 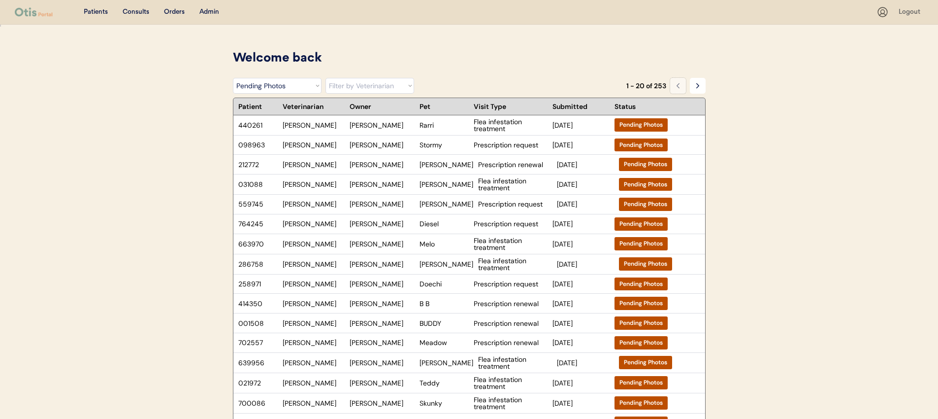 What do you see at coordinates (444, 303) in the screenshot?
I see `div: B B` at bounding box center [444, 303].